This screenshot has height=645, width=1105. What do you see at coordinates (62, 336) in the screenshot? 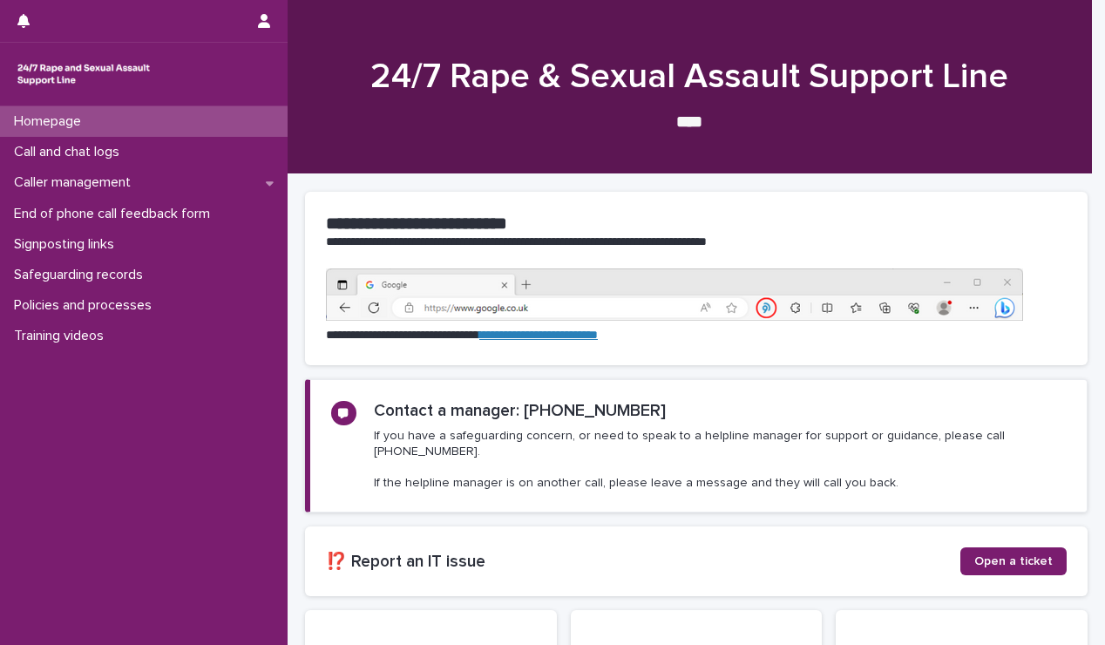
I see `p: Training videos` at bounding box center [62, 336].